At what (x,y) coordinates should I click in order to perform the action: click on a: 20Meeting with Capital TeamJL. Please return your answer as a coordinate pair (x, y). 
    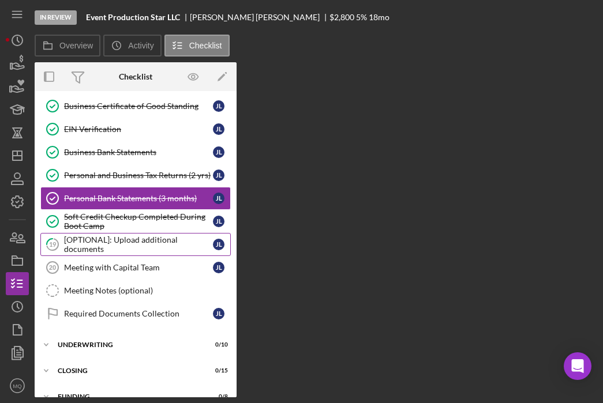
    Looking at the image, I should click on (136, 268).